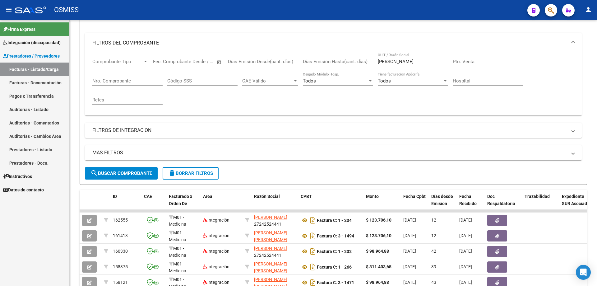 Image resolution: width=597 pixels, height=286 pixels. I want to click on span: Trazabilidad, so click(537, 196).